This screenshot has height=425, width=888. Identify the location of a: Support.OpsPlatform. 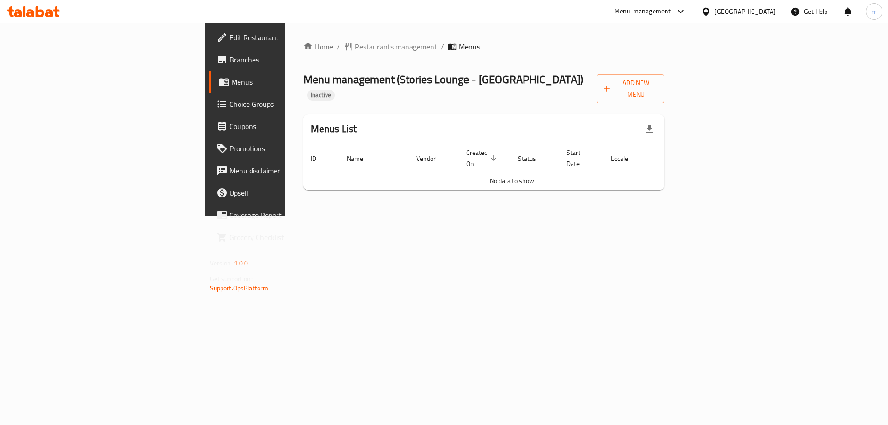
(239, 288).